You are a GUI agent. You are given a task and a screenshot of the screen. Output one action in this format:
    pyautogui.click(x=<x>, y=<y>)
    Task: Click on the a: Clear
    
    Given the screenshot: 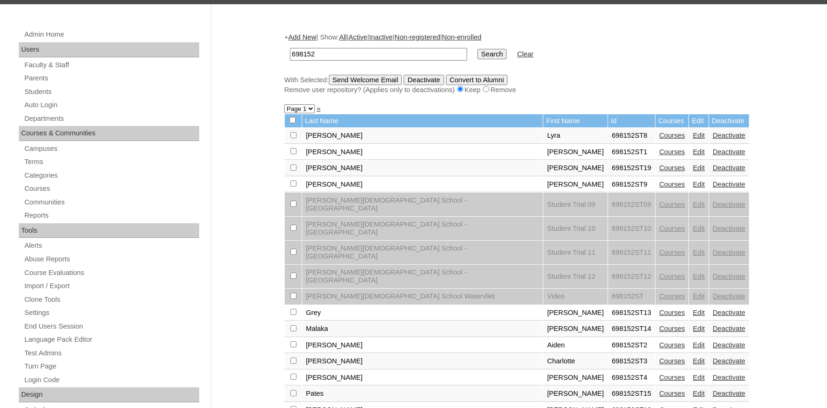 What is the action you would take?
    pyautogui.click(x=525, y=54)
    